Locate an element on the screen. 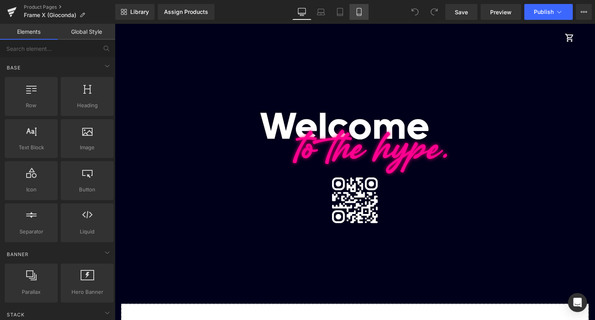 The height and width of the screenshot is (320, 595). img: logo_orange.svg is located at coordinates (16, 16).